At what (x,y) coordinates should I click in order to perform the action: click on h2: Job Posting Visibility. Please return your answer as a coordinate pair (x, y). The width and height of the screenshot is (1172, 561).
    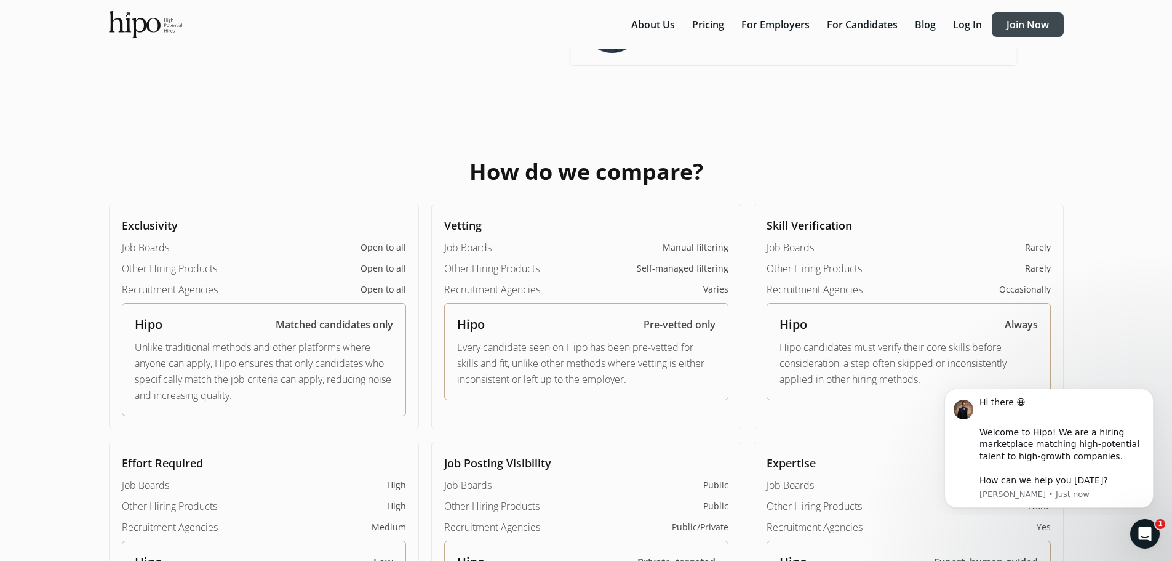
    Looking at the image, I should click on (586, 463).